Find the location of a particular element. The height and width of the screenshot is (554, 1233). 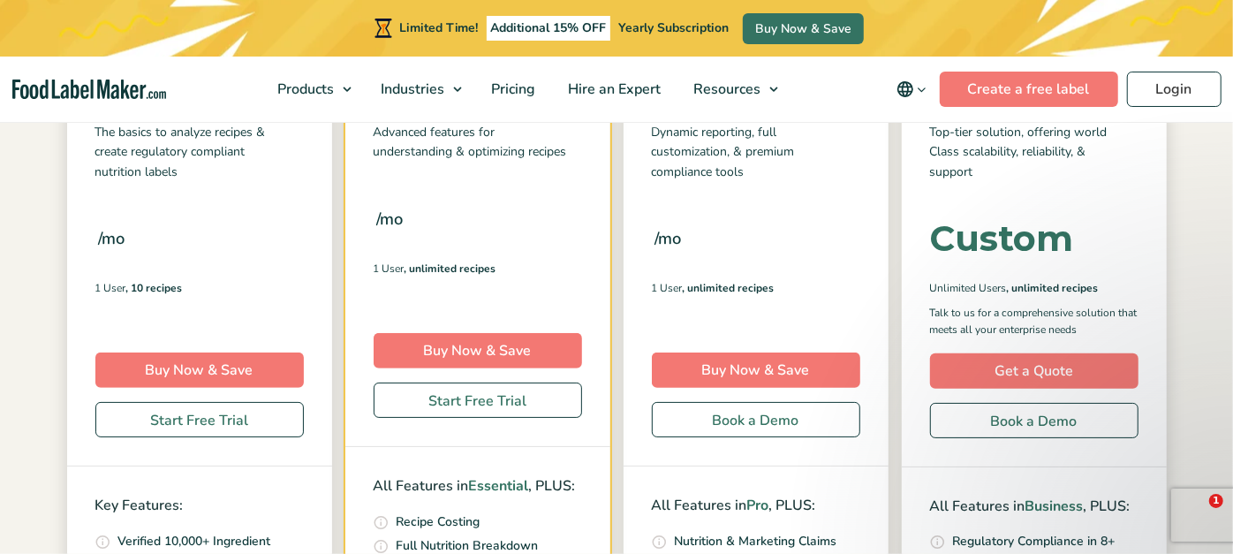

p: Dynamic reporting, full customization, & premium compliance tools is located at coordinates (756, 152).